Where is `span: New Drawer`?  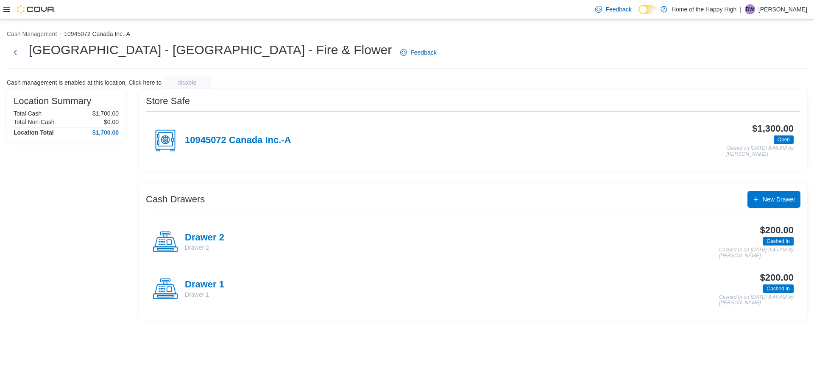
span: New Drawer is located at coordinates (778, 200).